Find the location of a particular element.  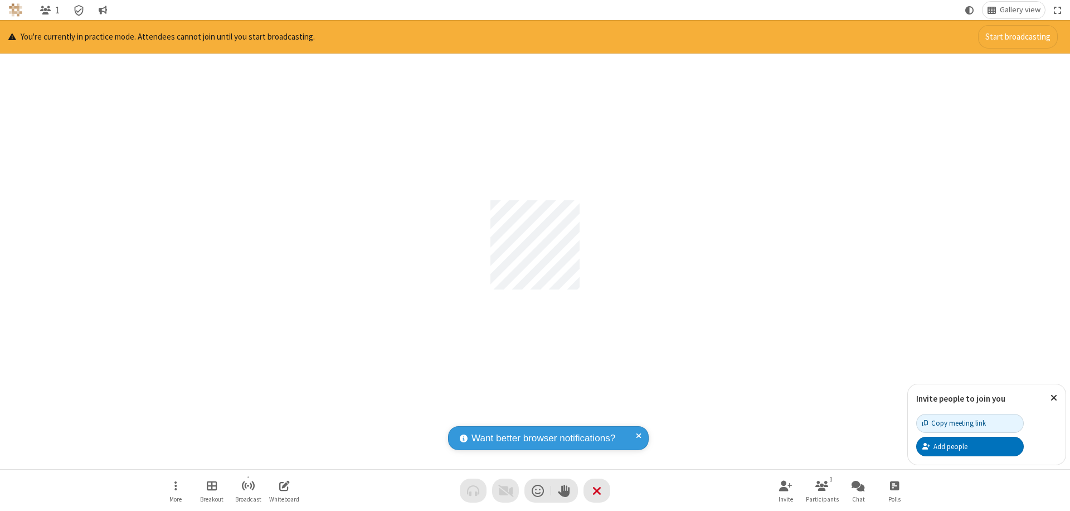

span: Want better browser notifications? is located at coordinates (544, 438).